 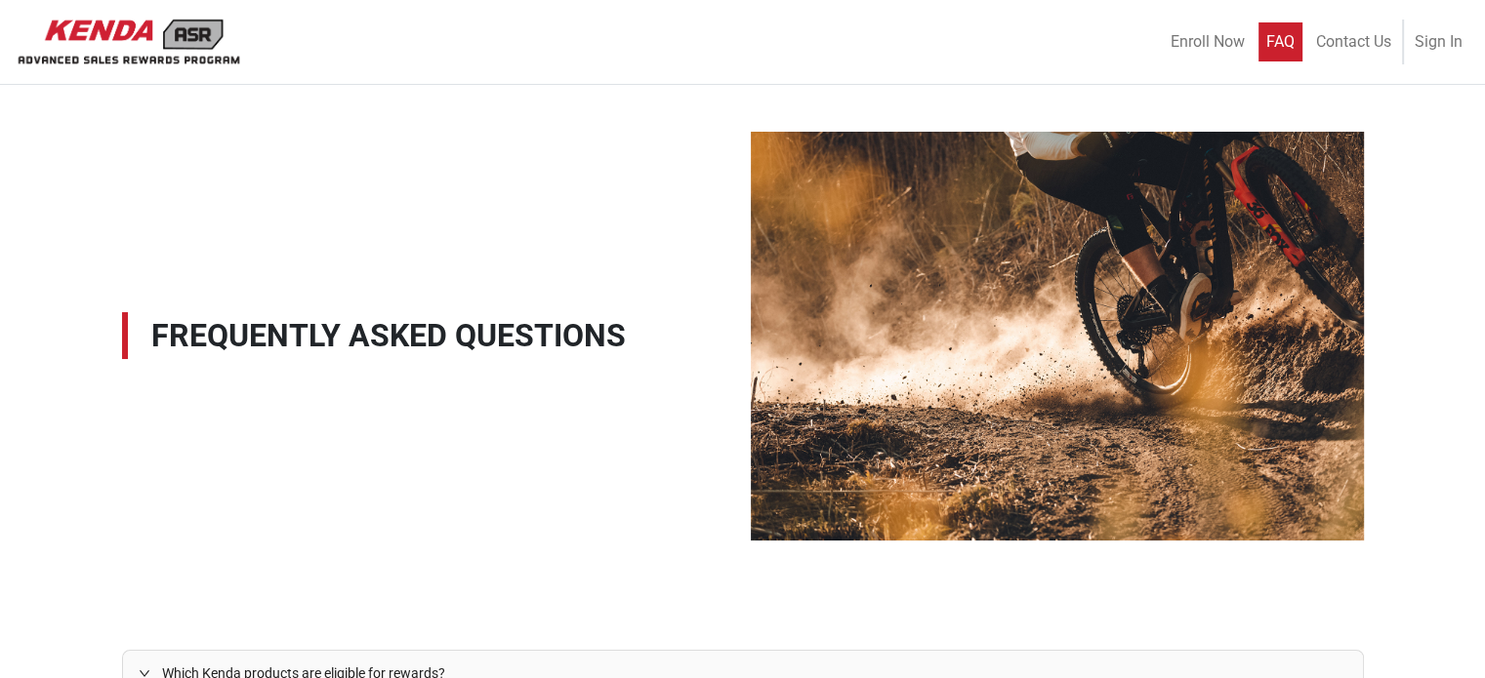 I want to click on span: Sign In, so click(x=1438, y=41).